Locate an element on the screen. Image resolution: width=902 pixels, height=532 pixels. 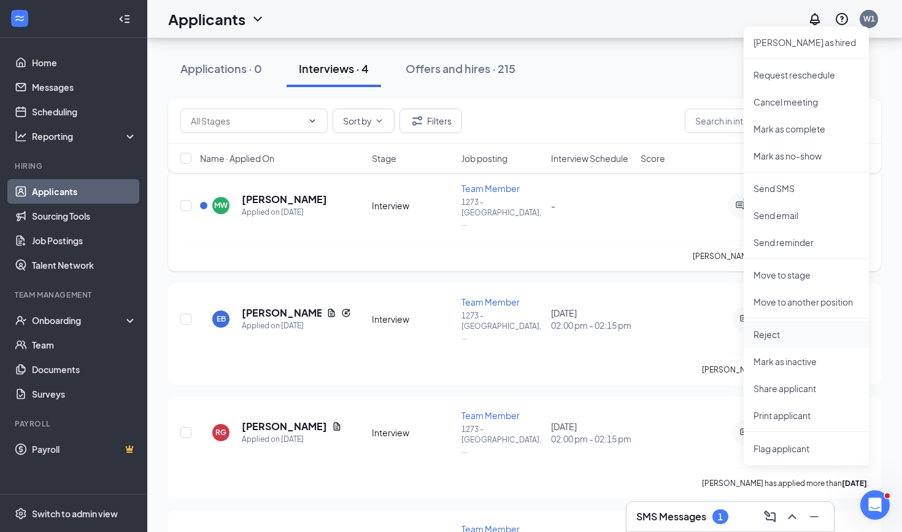
div: Payroll is located at coordinates (74, 423).